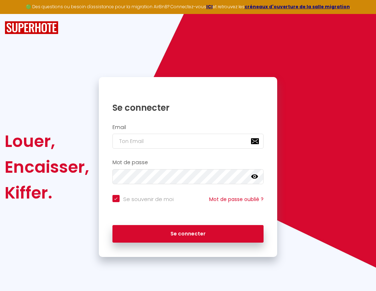 The width and height of the screenshot is (376, 291). Describe the element at coordinates (297, 6) in the screenshot. I see `strong: créneaux d'ouverture de la salle migration` at that location.